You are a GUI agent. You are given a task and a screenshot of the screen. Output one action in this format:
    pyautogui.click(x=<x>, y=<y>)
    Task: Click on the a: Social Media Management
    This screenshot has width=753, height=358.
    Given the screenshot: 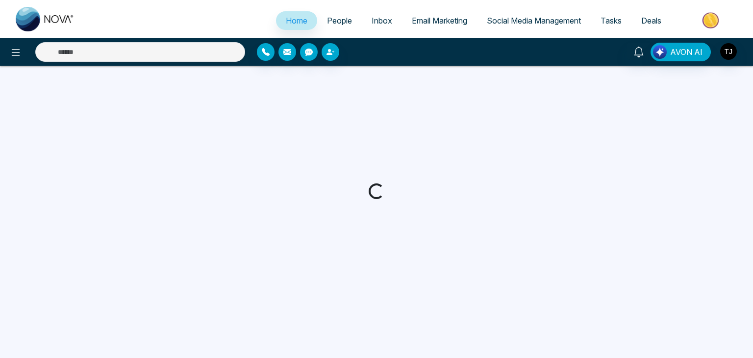 What is the action you would take?
    pyautogui.click(x=534, y=21)
    